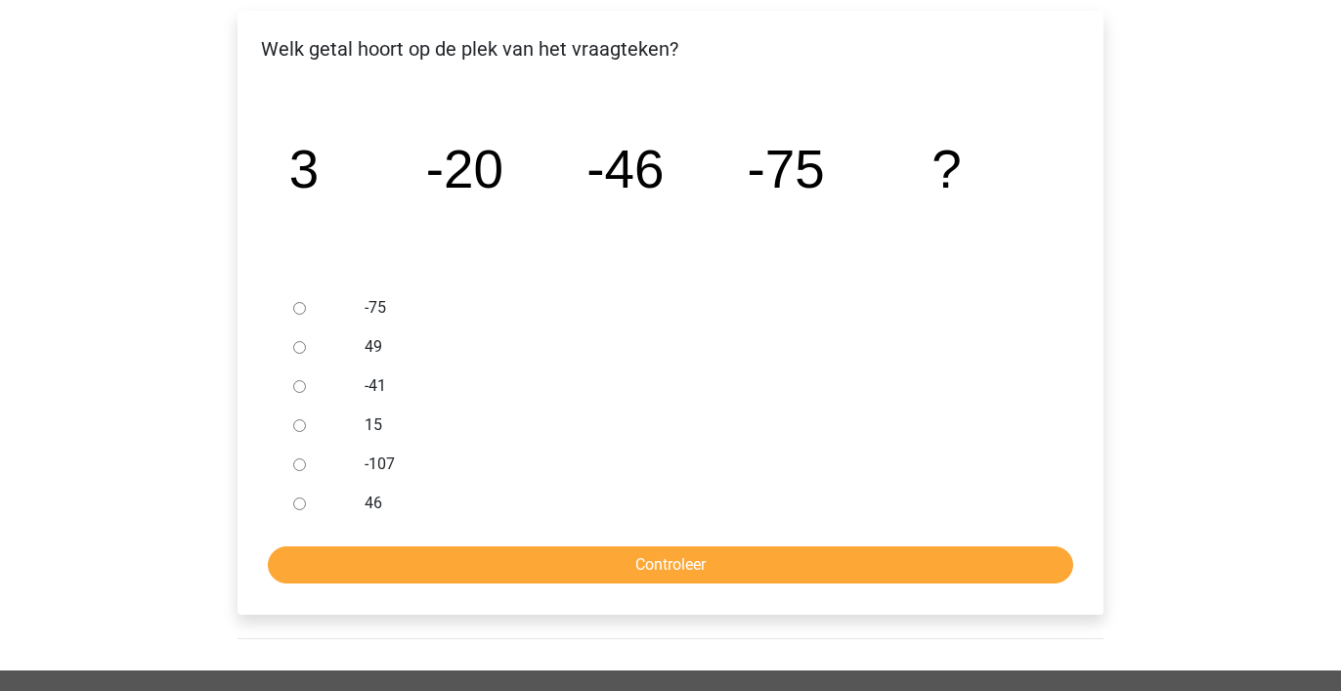  What do you see at coordinates (703, 308) in the screenshot?
I see `label: -75` at bounding box center [703, 308].